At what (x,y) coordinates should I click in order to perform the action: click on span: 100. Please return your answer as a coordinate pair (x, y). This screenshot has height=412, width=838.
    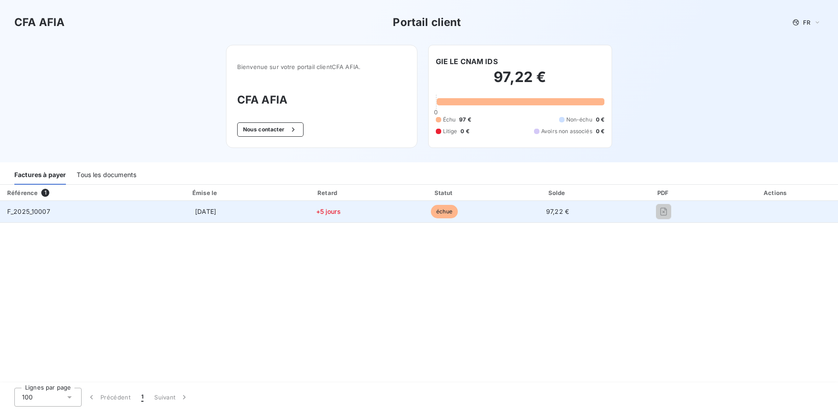
    Looking at the image, I should click on (27, 397).